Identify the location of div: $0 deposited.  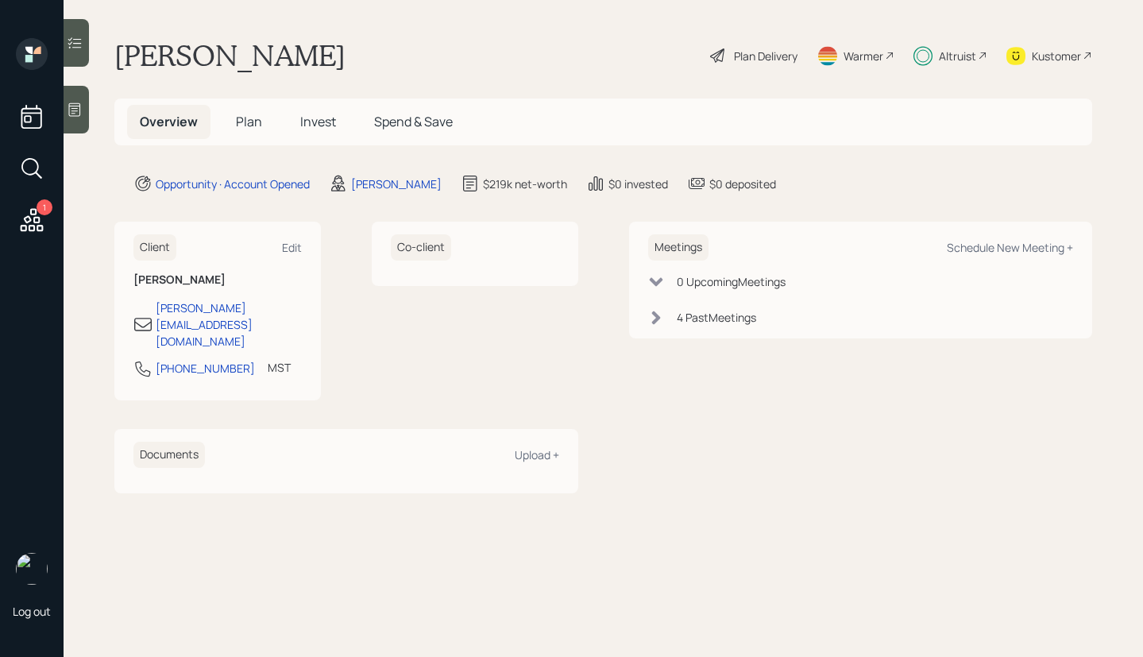
(743, 184).